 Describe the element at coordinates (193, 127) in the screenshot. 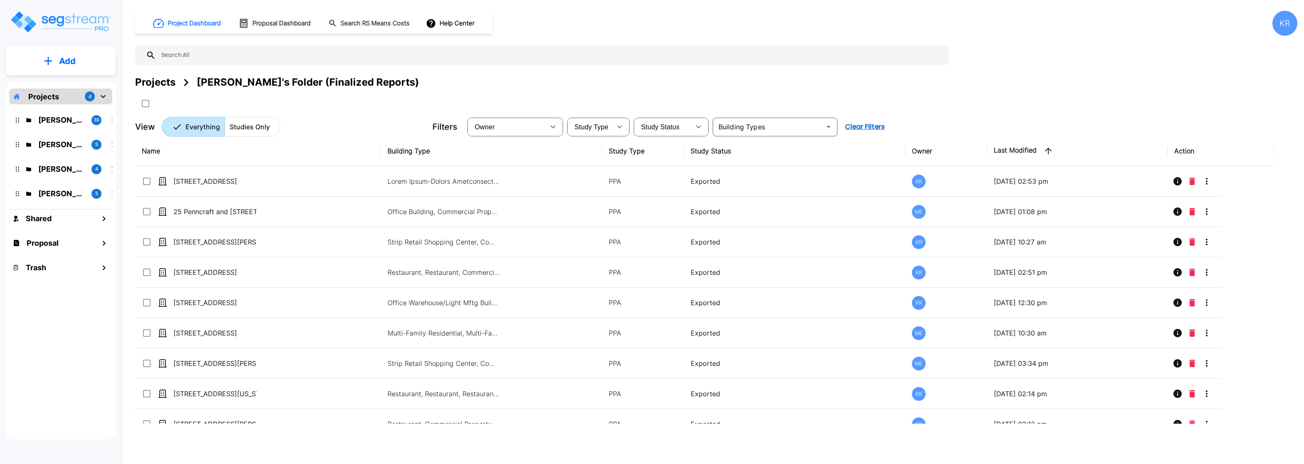

I see `button: Everything` at that location.